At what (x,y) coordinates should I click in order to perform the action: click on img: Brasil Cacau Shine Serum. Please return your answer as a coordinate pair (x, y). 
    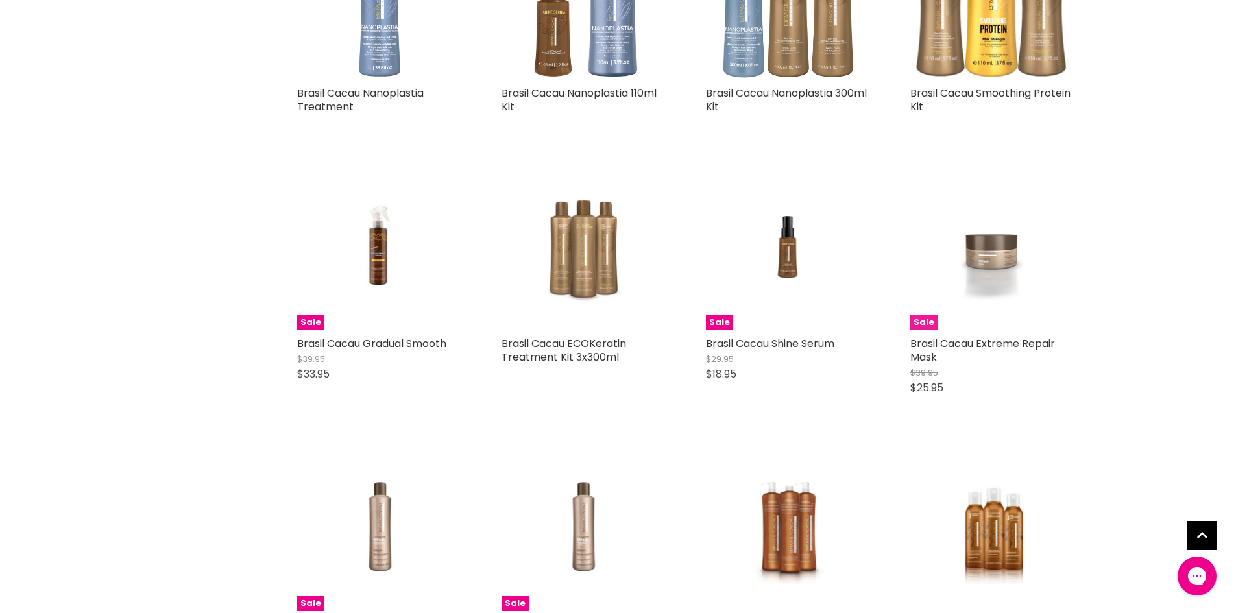
    Looking at the image, I should click on (788, 247).